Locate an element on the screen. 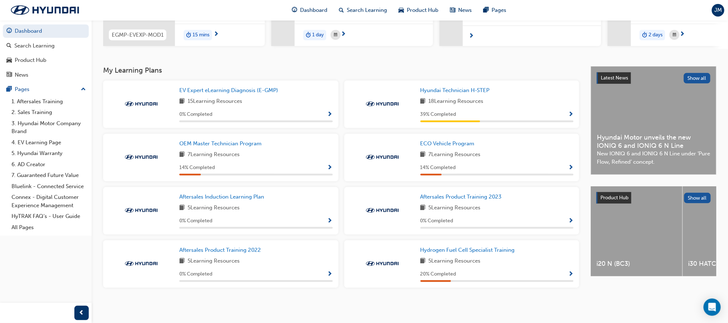 This screenshot has width=728, height=323. span: 2 days is located at coordinates (655, 35).